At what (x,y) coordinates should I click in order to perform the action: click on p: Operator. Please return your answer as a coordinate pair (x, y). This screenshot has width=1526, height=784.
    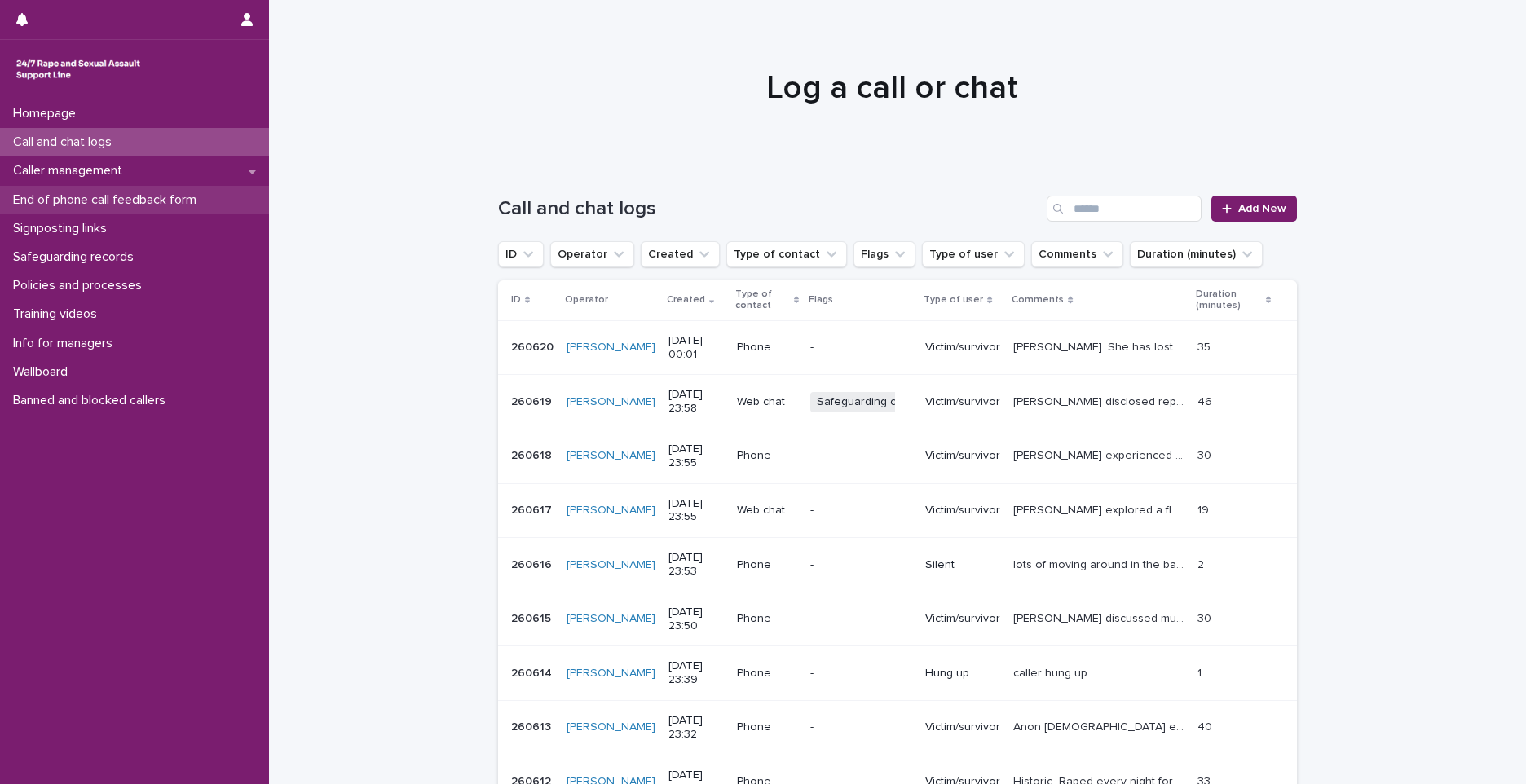
    Looking at the image, I should click on (586, 300).